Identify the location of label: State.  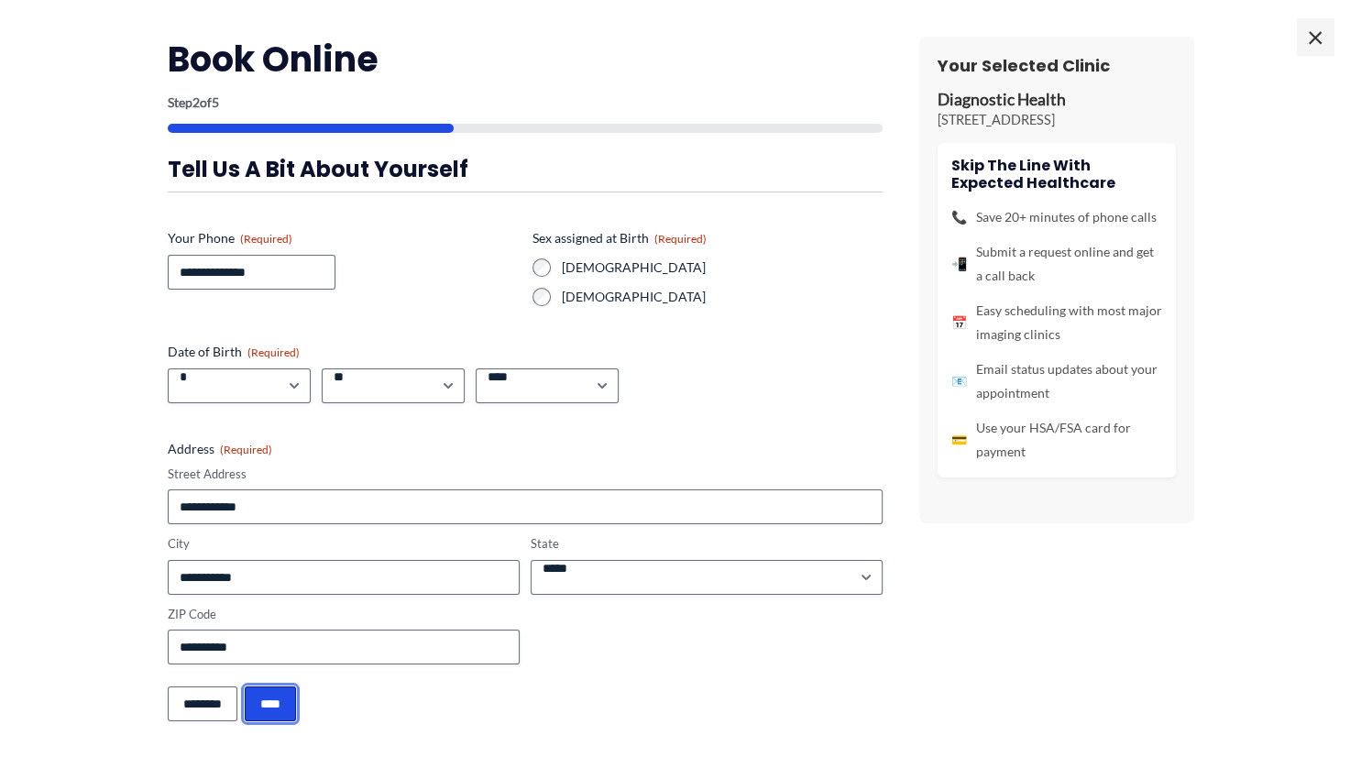
(707, 544).